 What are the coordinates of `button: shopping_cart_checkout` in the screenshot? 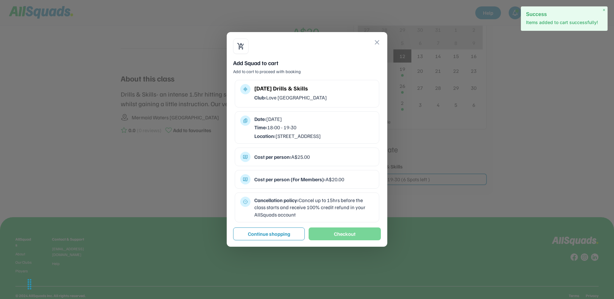 It's located at (241, 46).